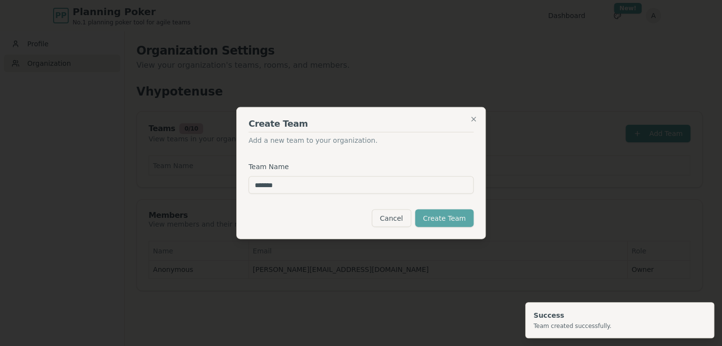 The image size is (722, 346). I want to click on div: Team created successfully., so click(573, 326).